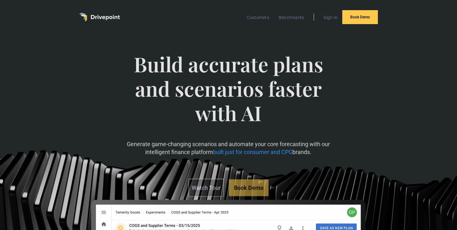  I want to click on span: built just for consumer and CPG, so click(253, 152).